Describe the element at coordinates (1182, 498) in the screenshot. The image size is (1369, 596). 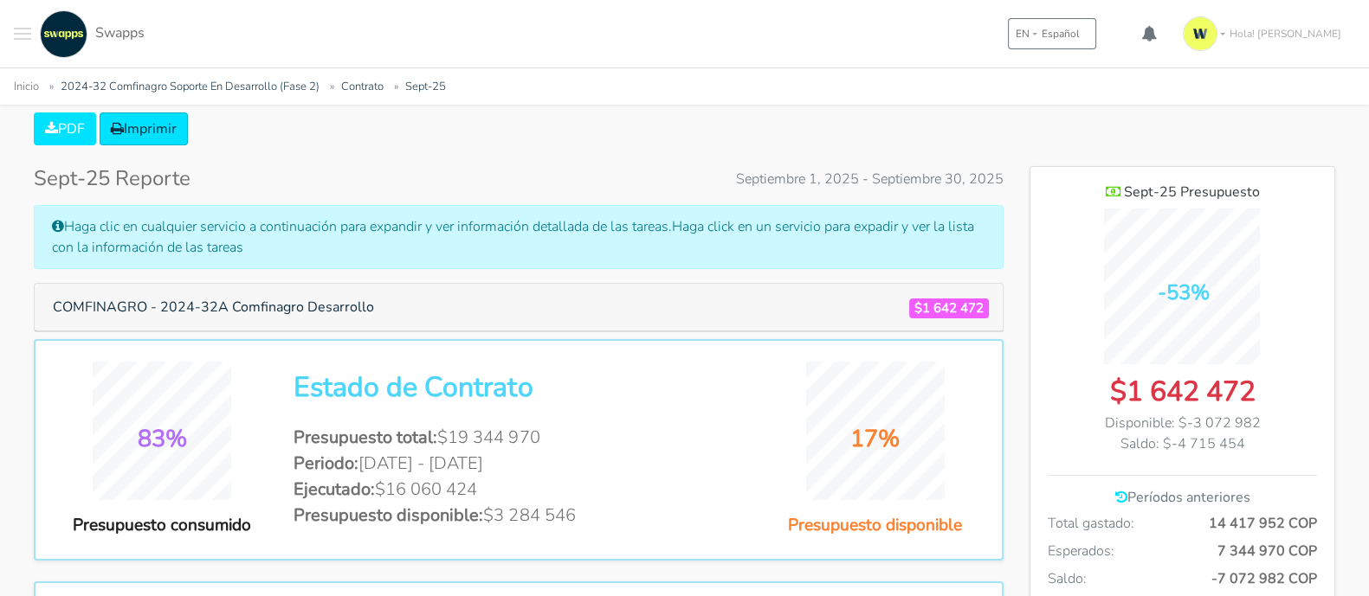
I see `h6: Períodos anteriores` at that location.